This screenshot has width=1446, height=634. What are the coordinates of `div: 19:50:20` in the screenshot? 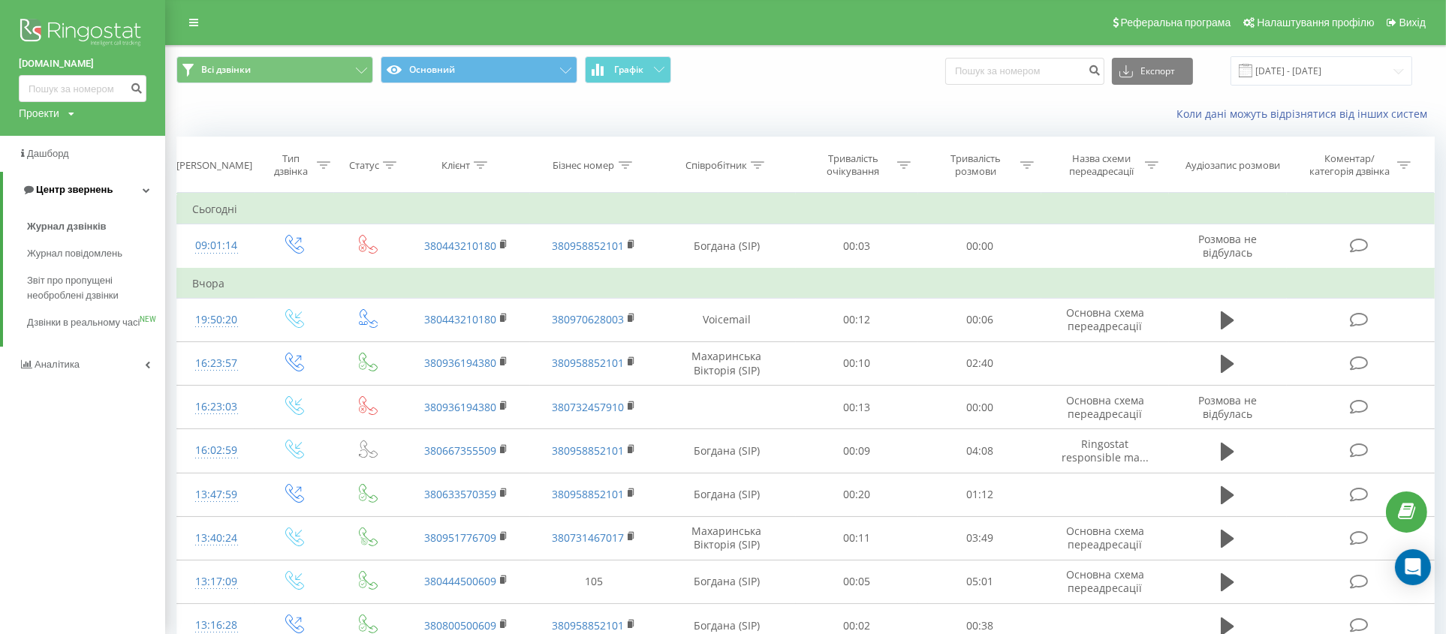 It's located at (216, 320).